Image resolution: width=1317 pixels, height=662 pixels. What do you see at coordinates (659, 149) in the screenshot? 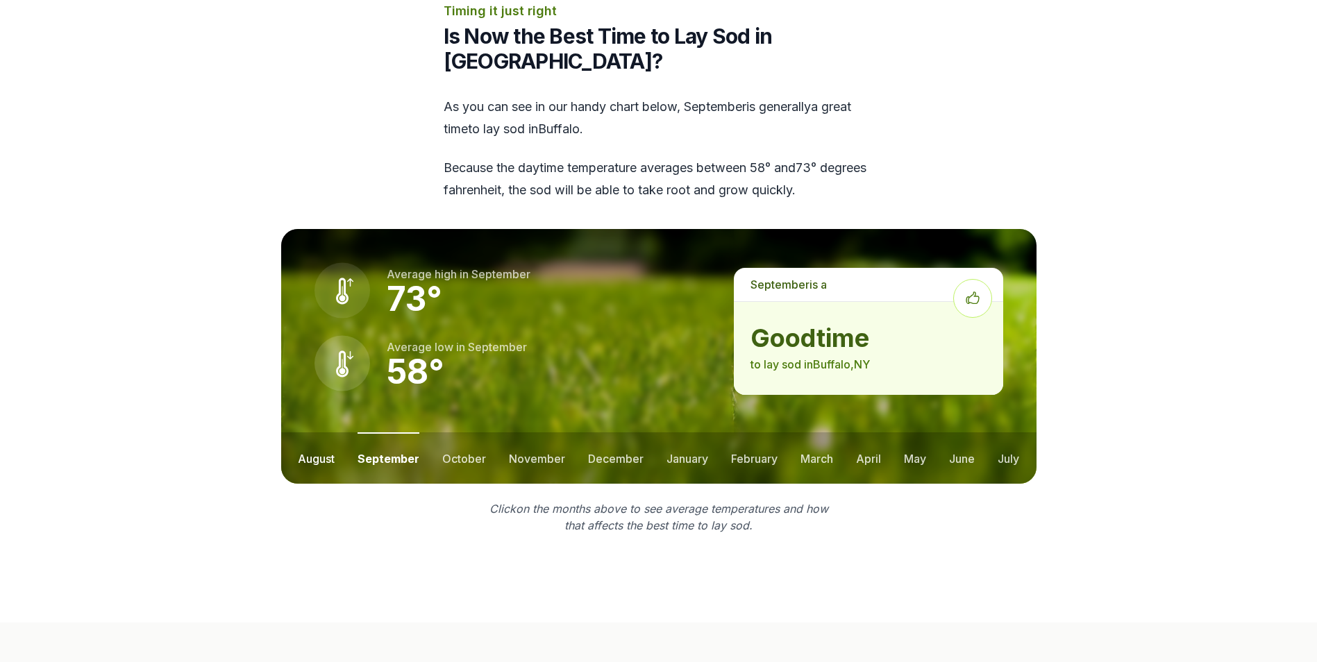
I see `div: As you can see in our handy chart below, is generally a great time to lay sod in Buffalo .` at bounding box center [659, 149].